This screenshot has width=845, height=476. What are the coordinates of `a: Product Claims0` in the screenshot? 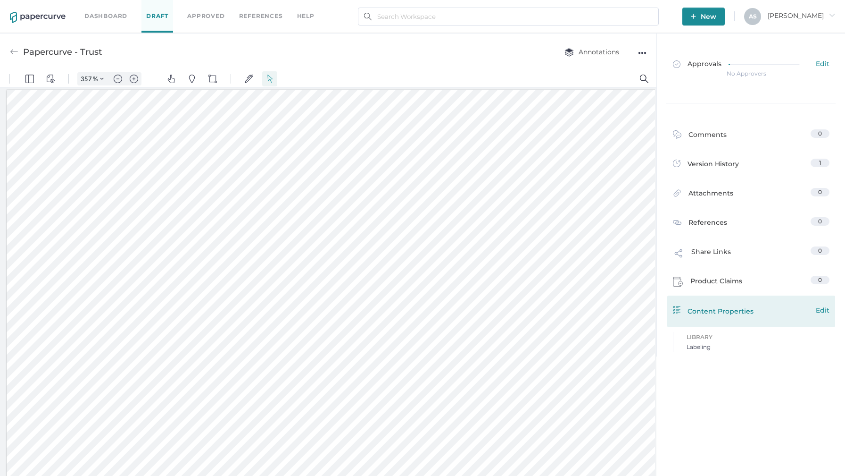 It's located at (751, 283).